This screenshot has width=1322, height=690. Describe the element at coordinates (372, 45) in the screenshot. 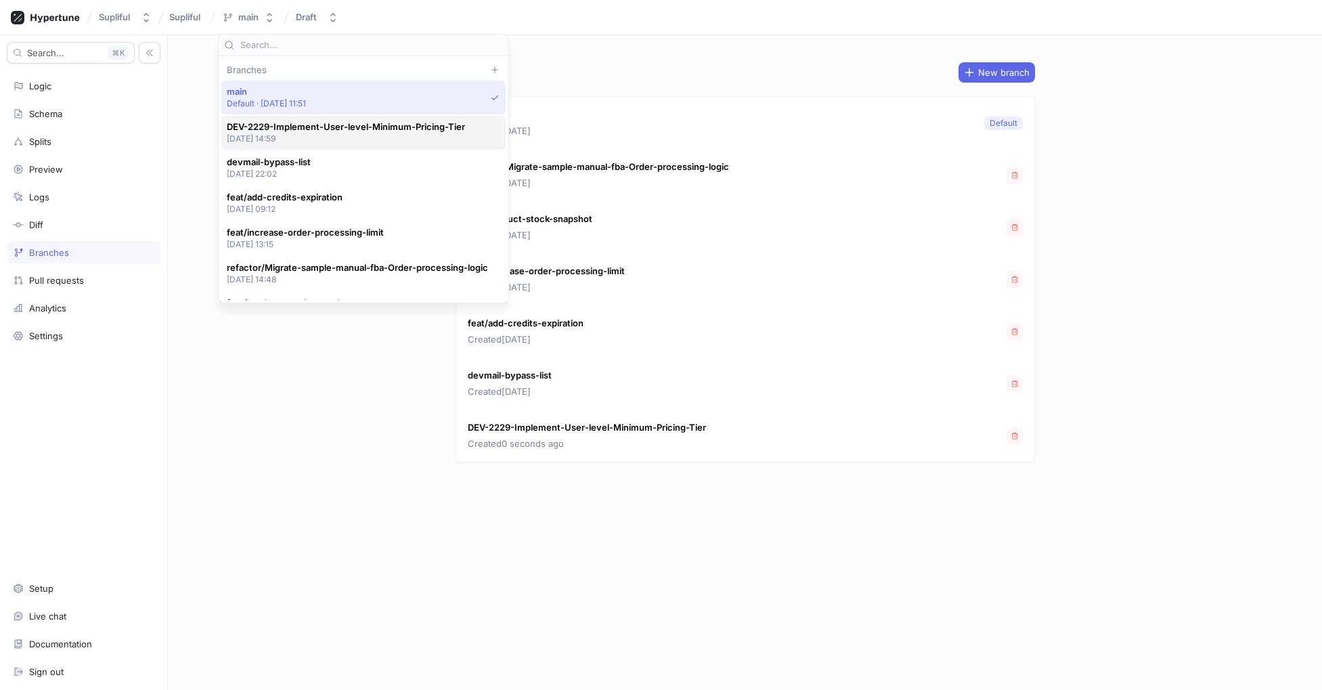

I see `input: Search...` at that location.